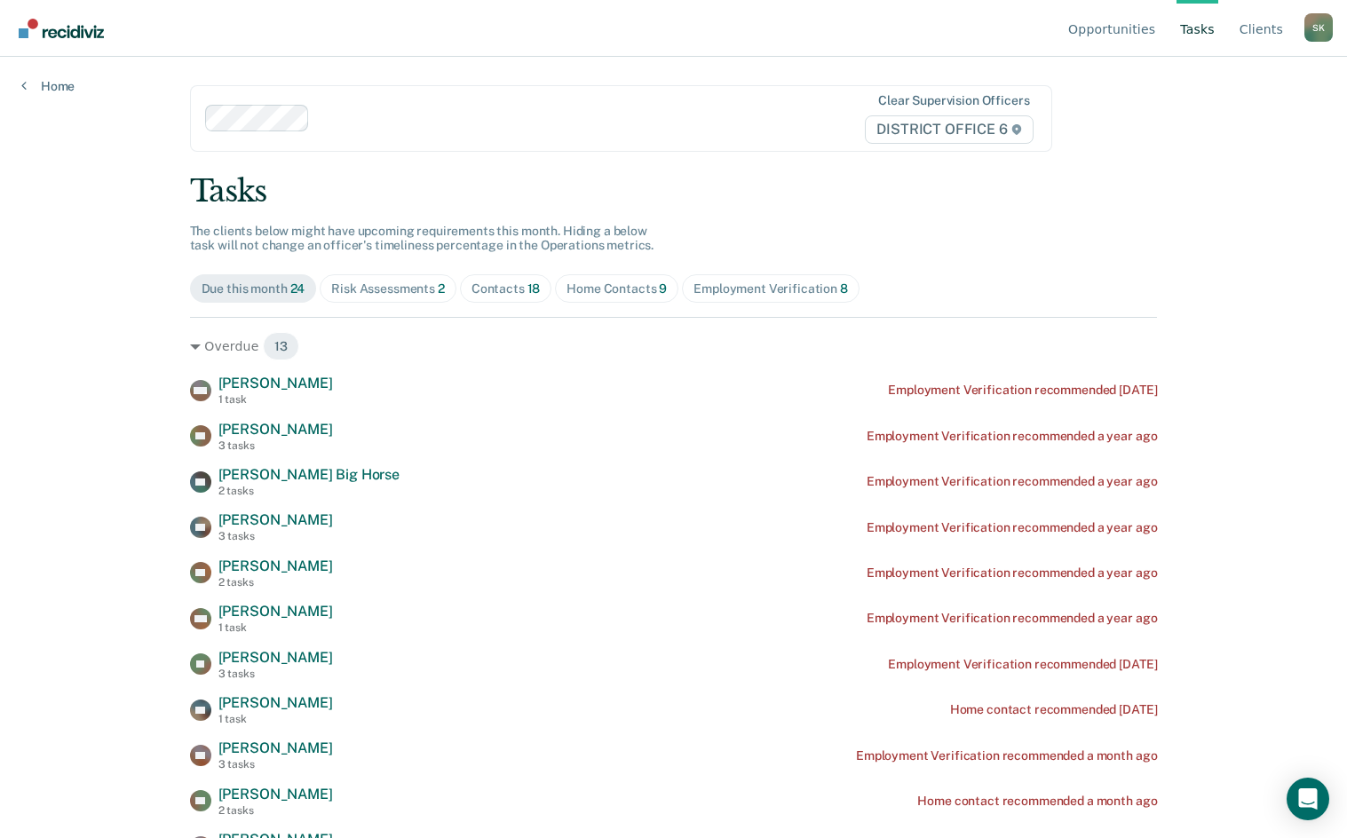 This screenshot has width=1347, height=838. Describe the element at coordinates (674, 346) in the screenshot. I see `div: Overdue 13` at that location.